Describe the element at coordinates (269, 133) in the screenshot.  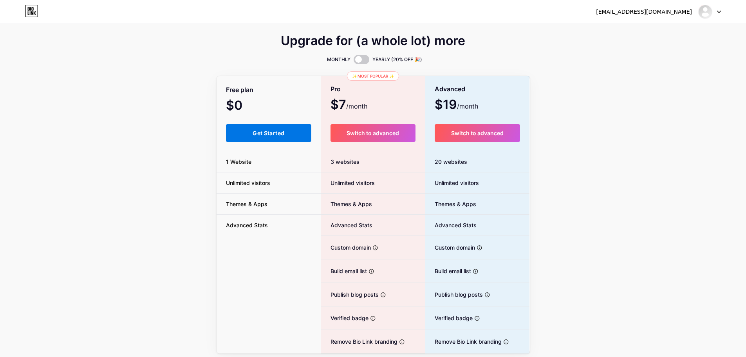
I see `button: Get Started` at that location.